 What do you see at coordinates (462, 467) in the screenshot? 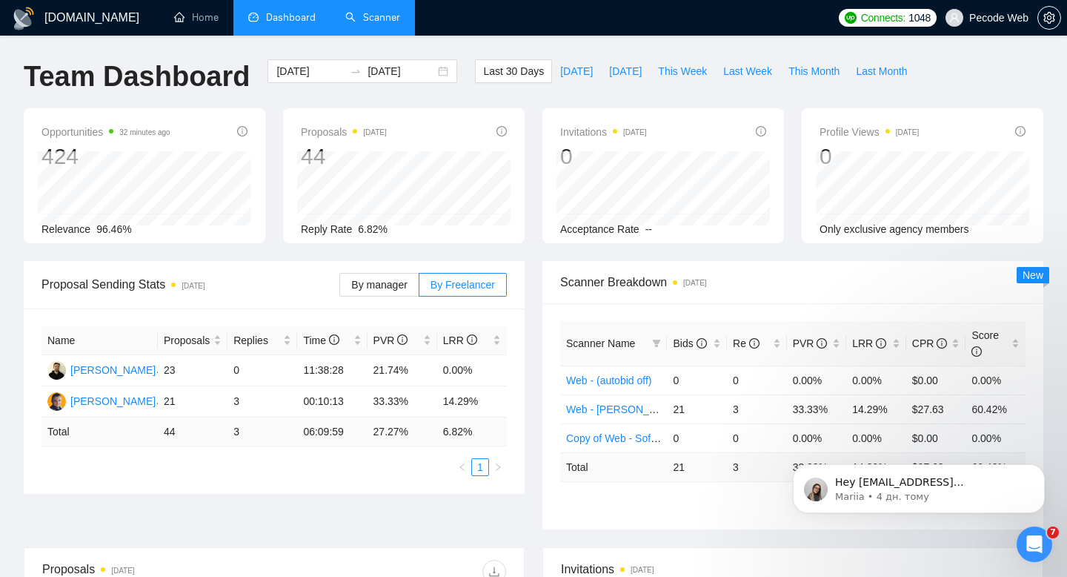
I see `li: Previous Page` at bounding box center [462, 467].